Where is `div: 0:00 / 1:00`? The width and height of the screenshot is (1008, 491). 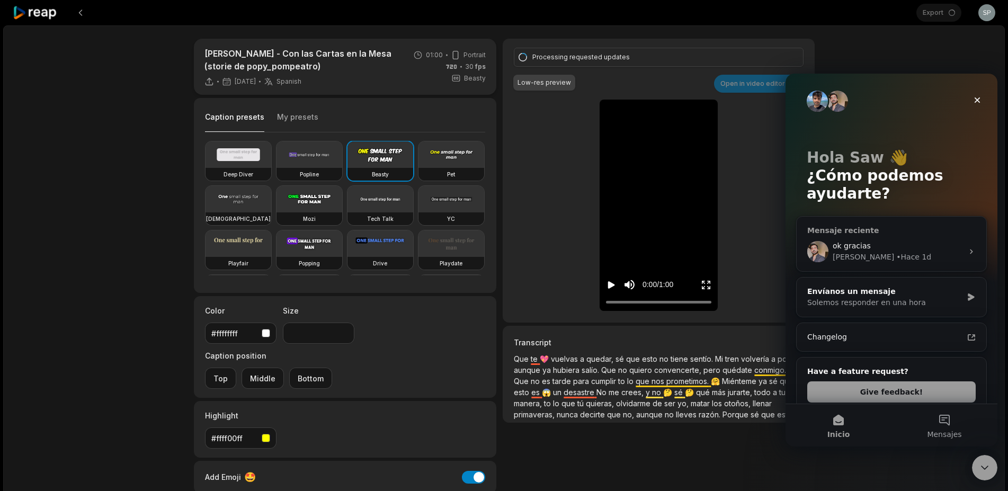 div: 0:00 / 1:00 is located at coordinates (658, 284).